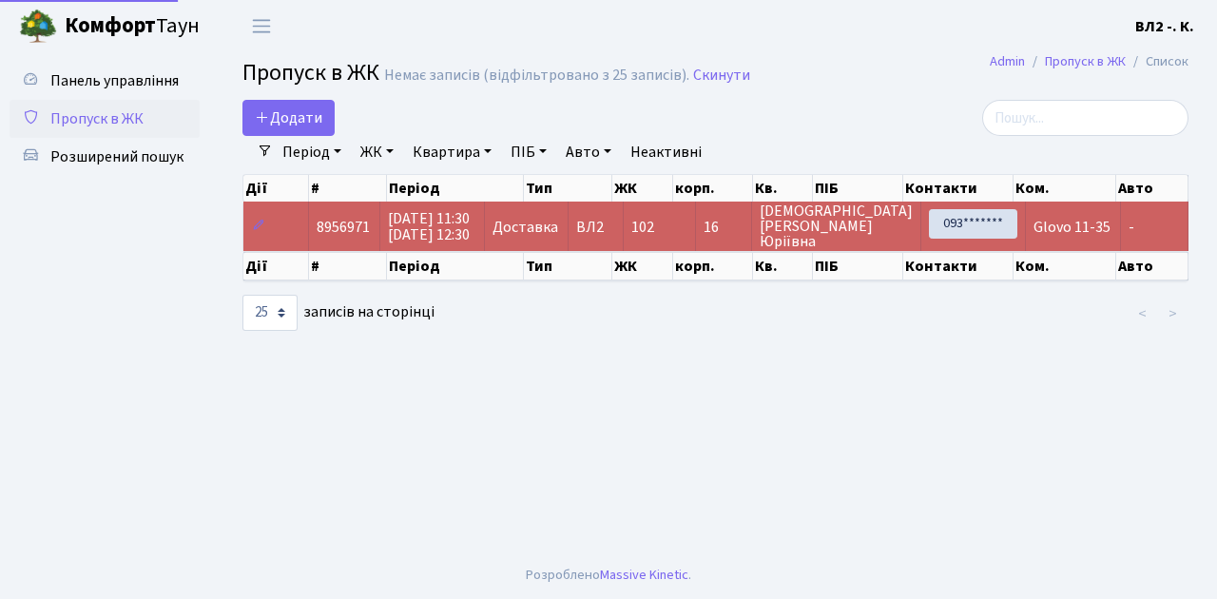 This screenshot has width=1217, height=599. Describe the element at coordinates (339, 313) in the screenshot. I see `label: записів на сторінці` at that location.